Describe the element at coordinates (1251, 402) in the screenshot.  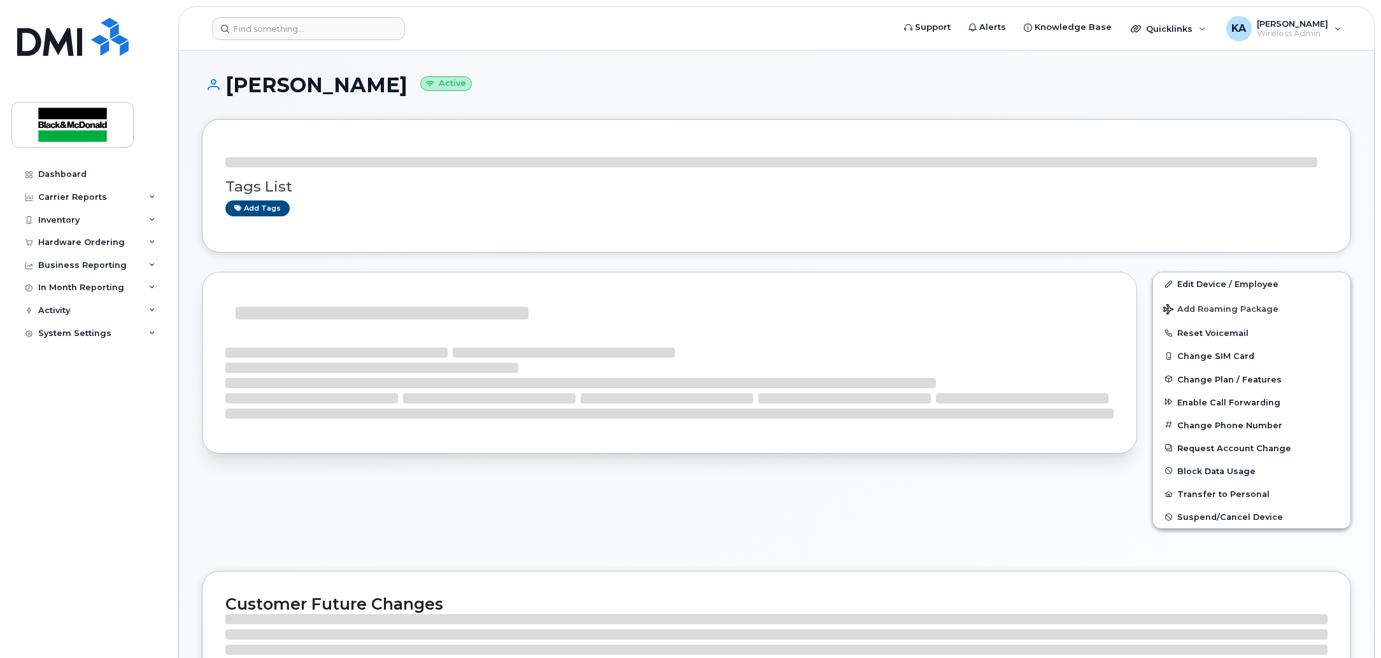
I see `button: Enable Call Forwarding` at that location.